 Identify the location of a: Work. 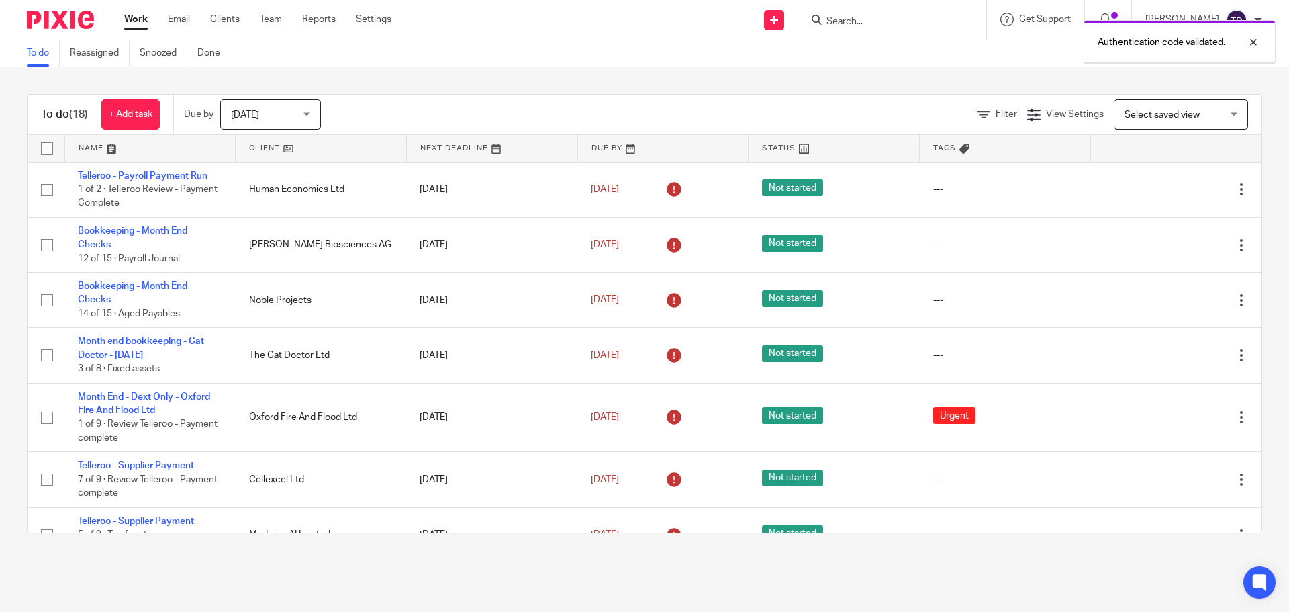
(136, 19).